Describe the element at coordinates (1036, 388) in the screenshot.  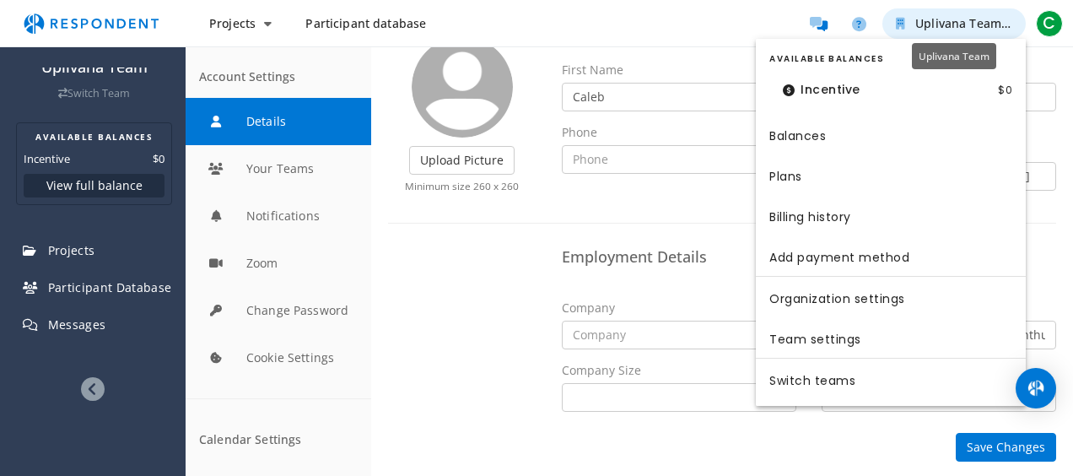
I see `div: Open Intercom Messenger` at that location.